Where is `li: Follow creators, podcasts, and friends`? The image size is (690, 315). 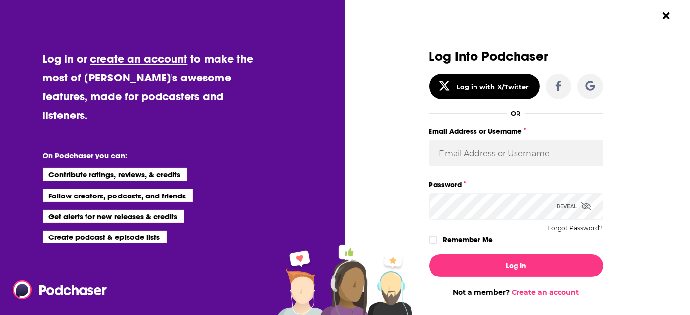
li: Follow creators, podcasts, and friends is located at coordinates (118, 196).